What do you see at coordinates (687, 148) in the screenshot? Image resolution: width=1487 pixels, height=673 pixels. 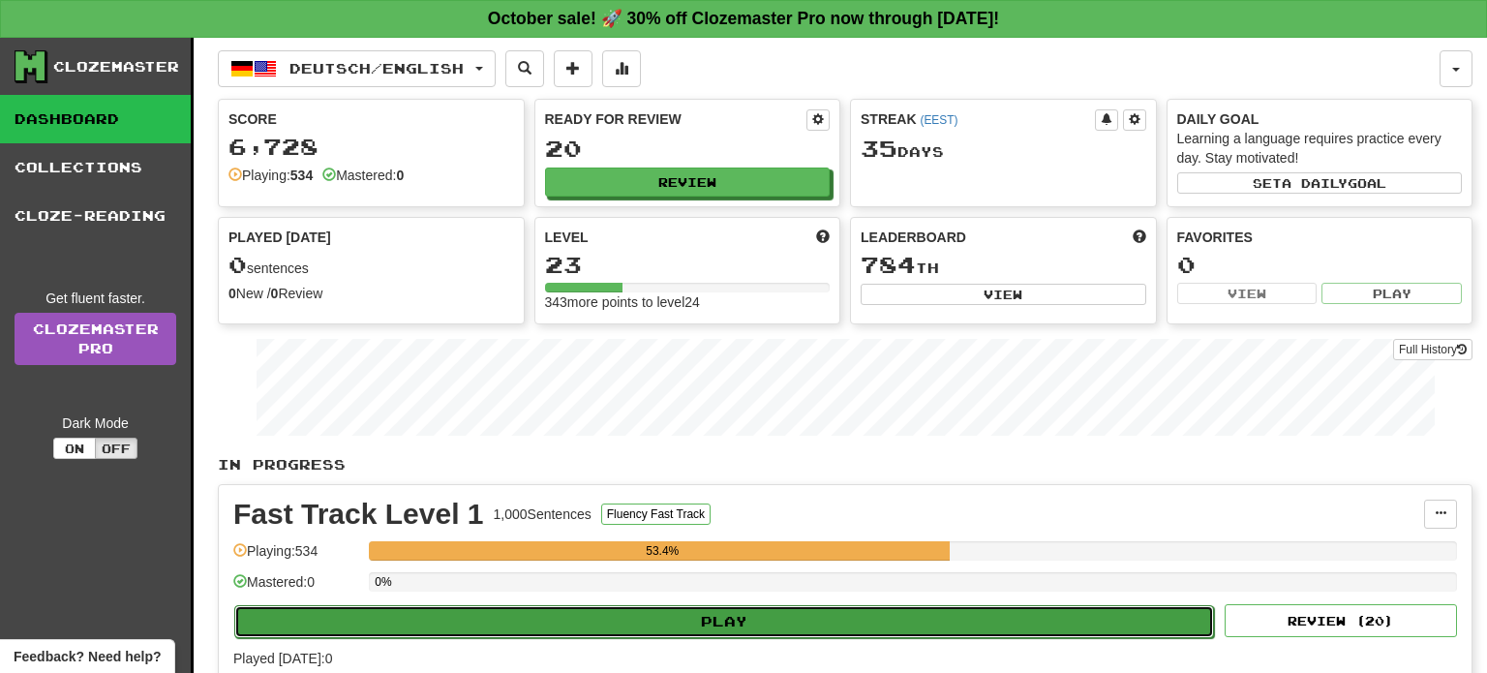 I see `div: 20` at bounding box center [687, 148].